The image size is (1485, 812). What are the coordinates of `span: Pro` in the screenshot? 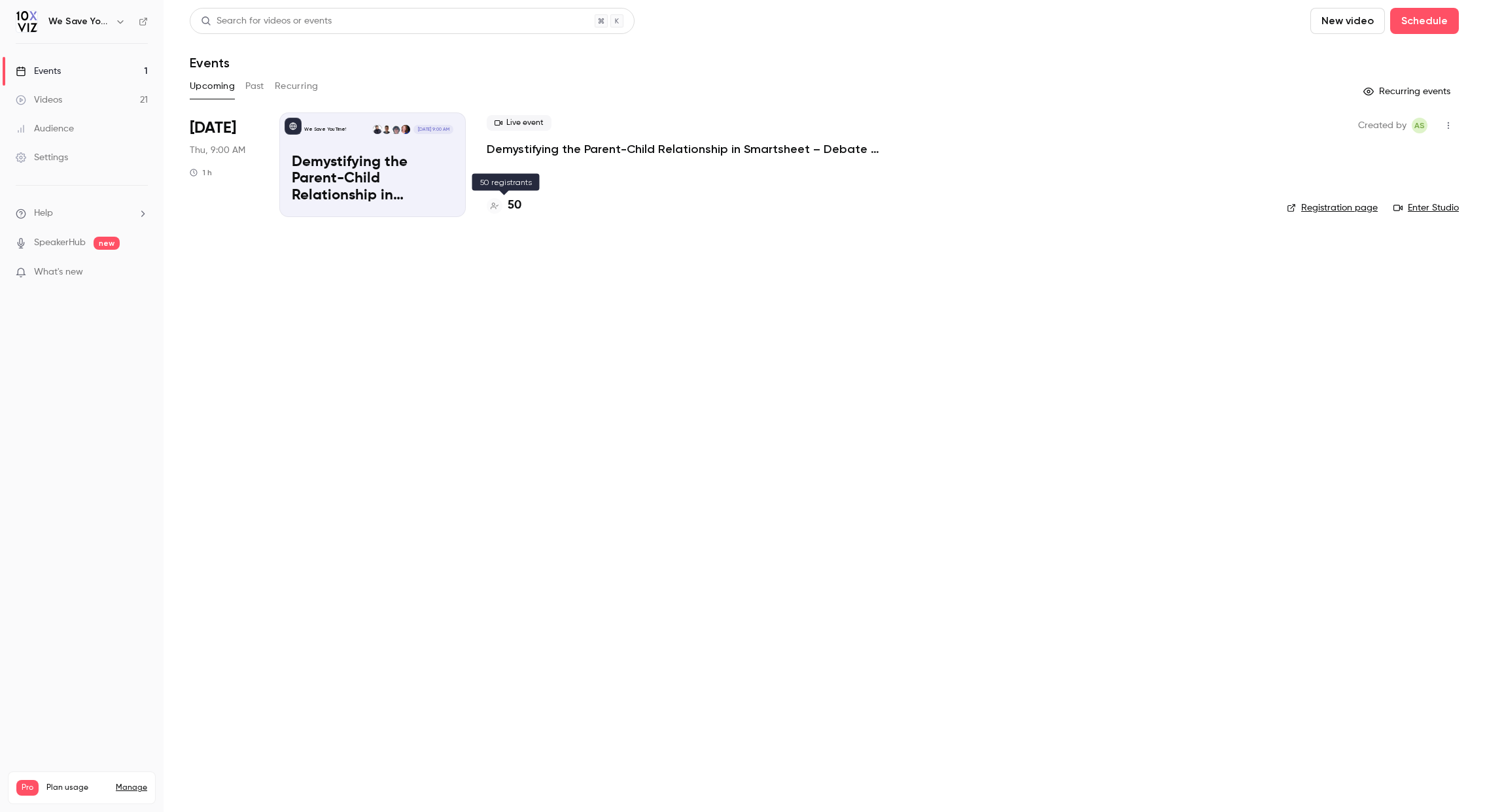 It's located at (28, 788).